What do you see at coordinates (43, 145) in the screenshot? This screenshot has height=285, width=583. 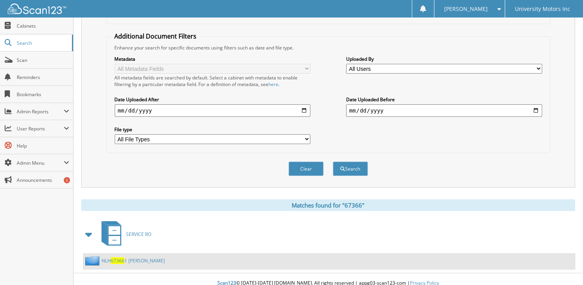 I see `span: Help` at bounding box center [43, 145].